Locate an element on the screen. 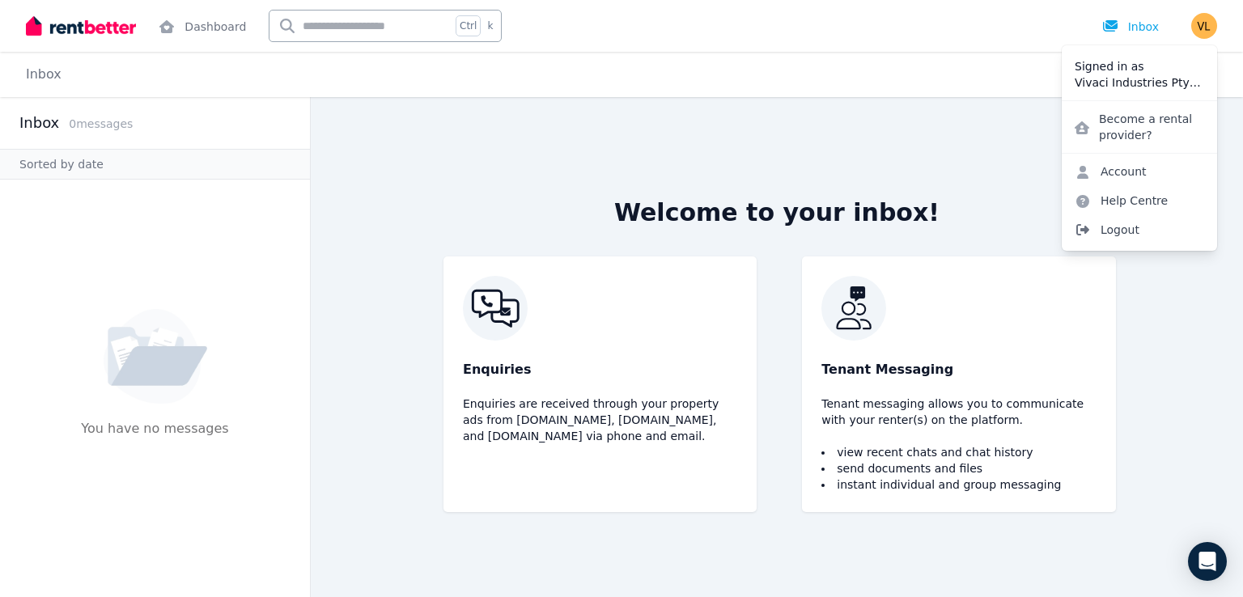 Image resolution: width=1243 pixels, height=597 pixels. span: Ctrl is located at coordinates (468, 26).